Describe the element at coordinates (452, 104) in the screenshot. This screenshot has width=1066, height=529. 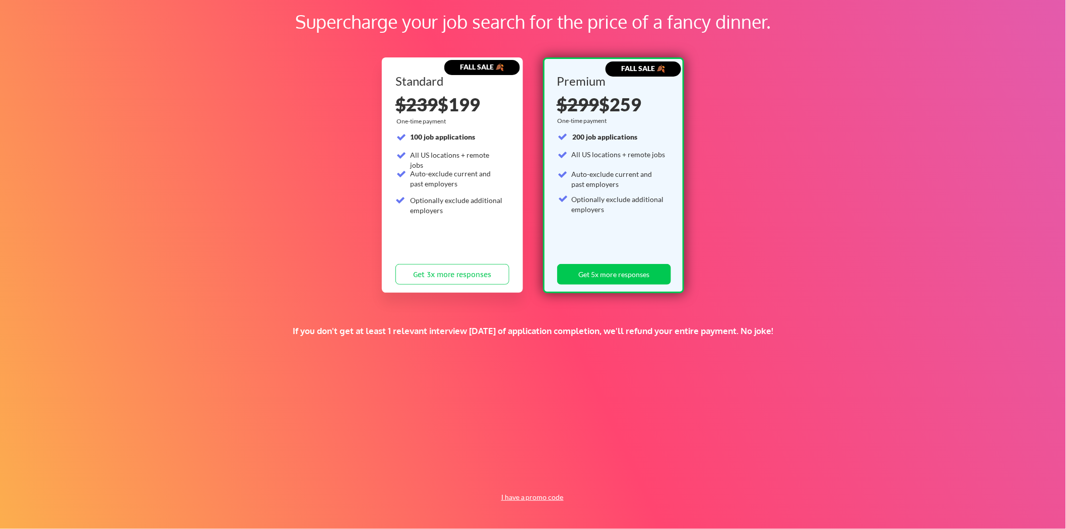
I see `div: $199` at that location.